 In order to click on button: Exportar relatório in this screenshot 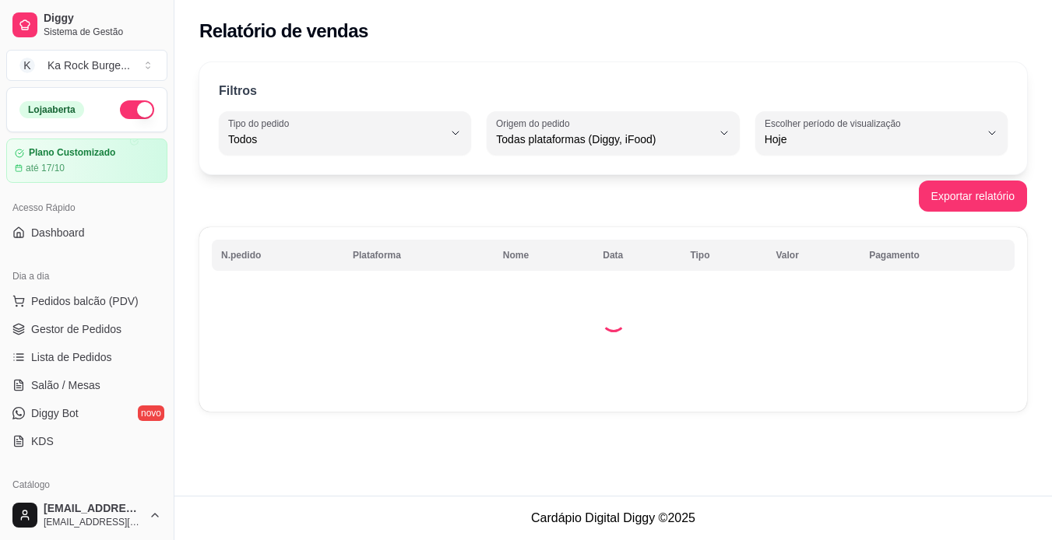, I will do `click(973, 196)`.